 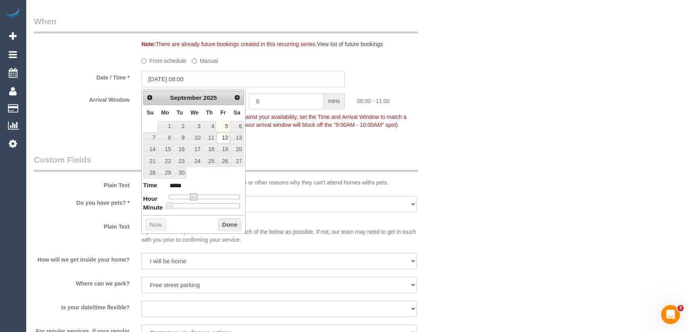 What do you see at coordinates (209, 161) in the screenshot?
I see `a: 25` at bounding box center [209, 161].